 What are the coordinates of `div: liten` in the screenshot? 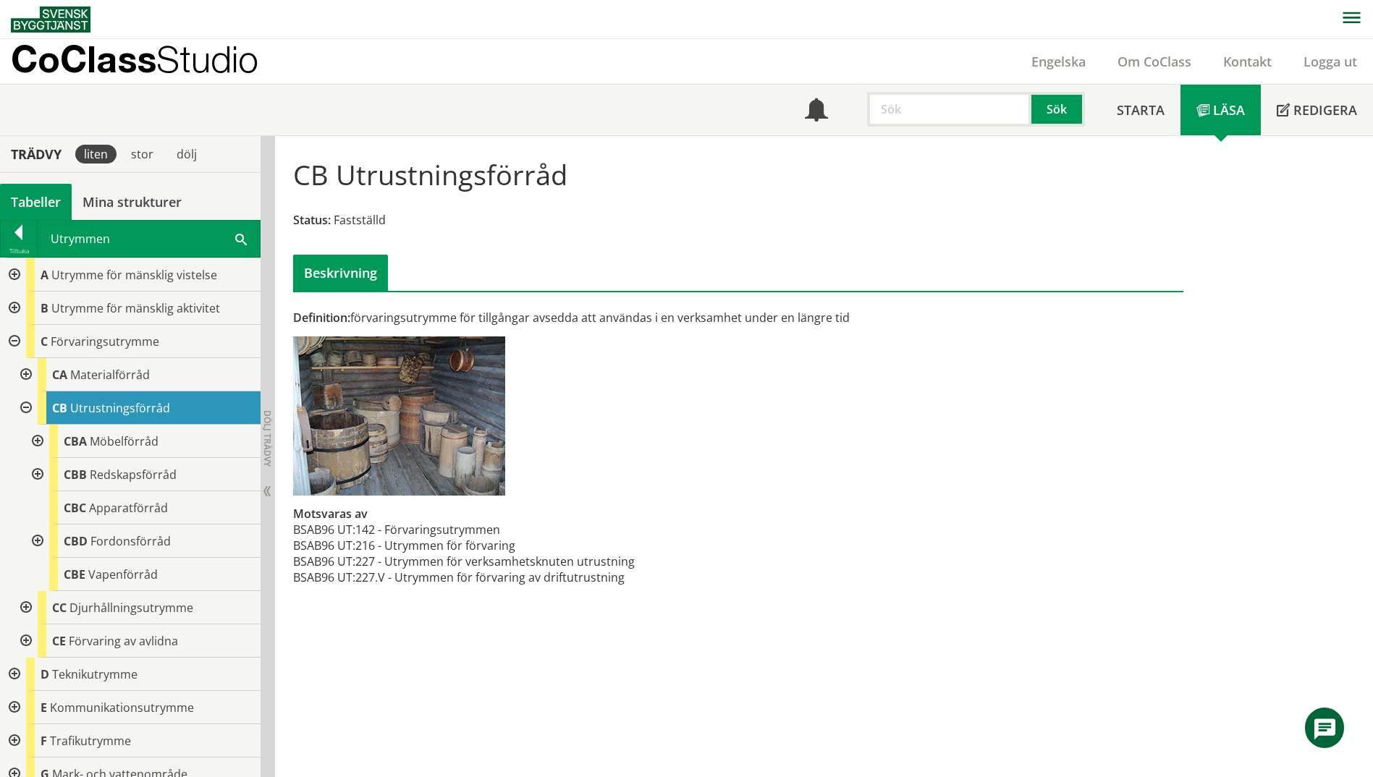 It's located at (96, 154).